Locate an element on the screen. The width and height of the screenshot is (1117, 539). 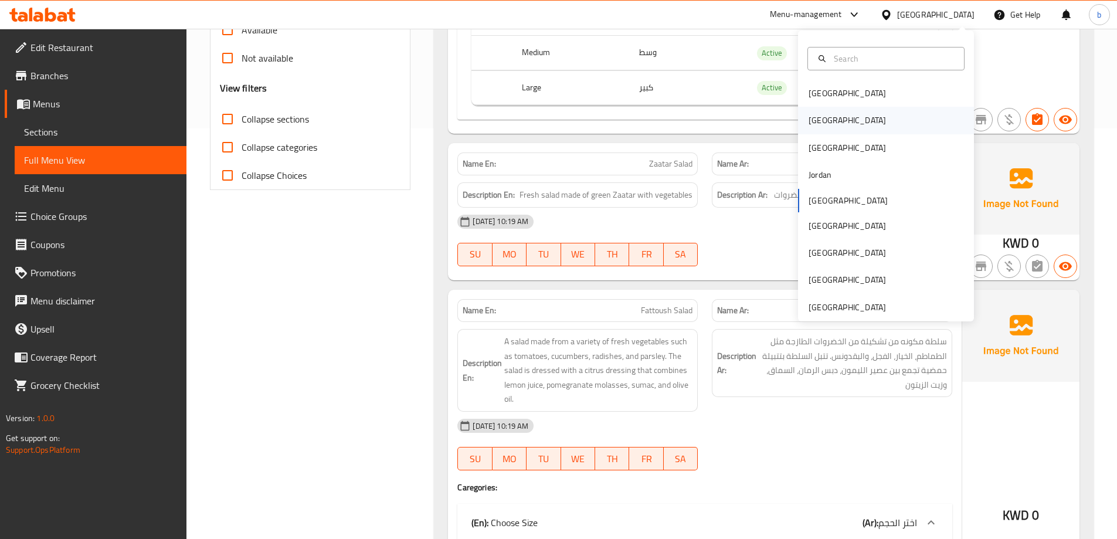
span: Available is located at coordinates (259, 30).